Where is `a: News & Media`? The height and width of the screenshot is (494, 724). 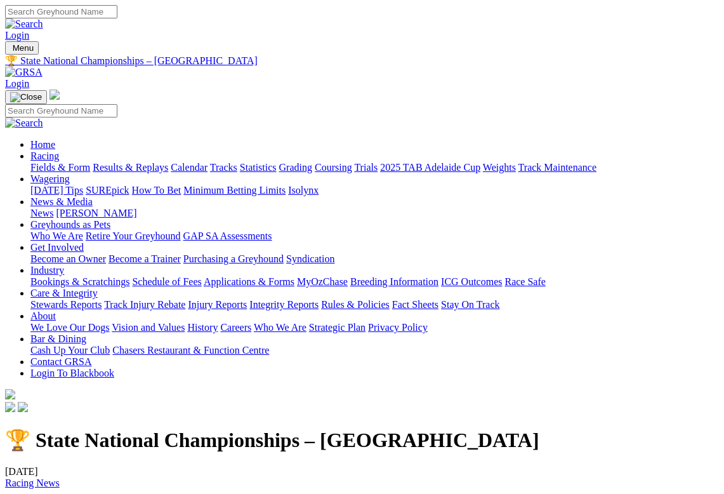 a: News & Media is located at coordinates (62, 201).